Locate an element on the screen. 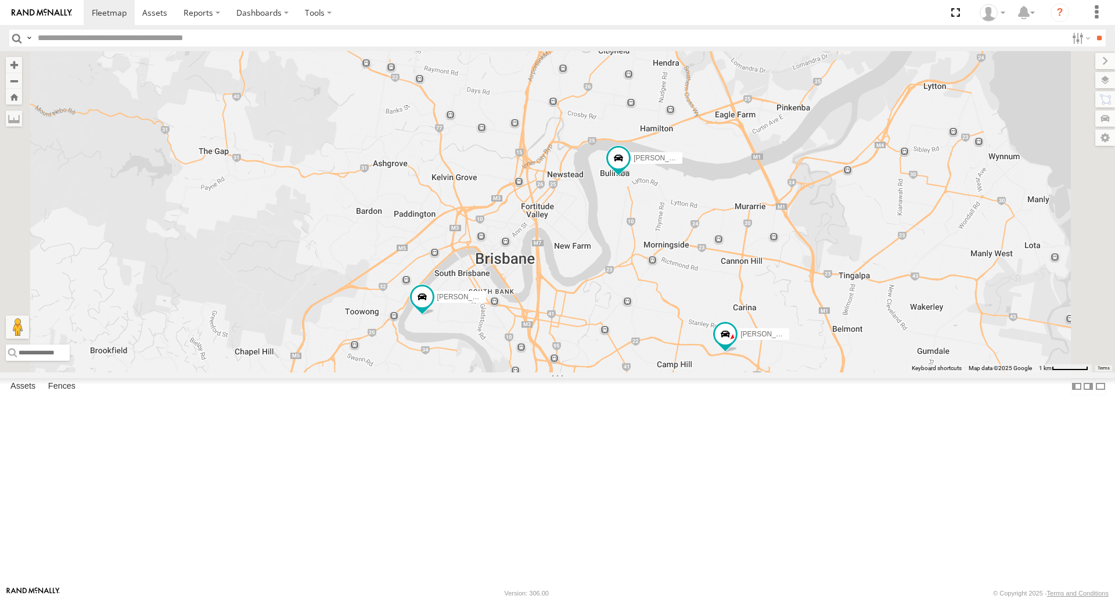 This screenshot has height=599, width=1115. label: Hide Summary Table is located at coordinates (1101, 386).